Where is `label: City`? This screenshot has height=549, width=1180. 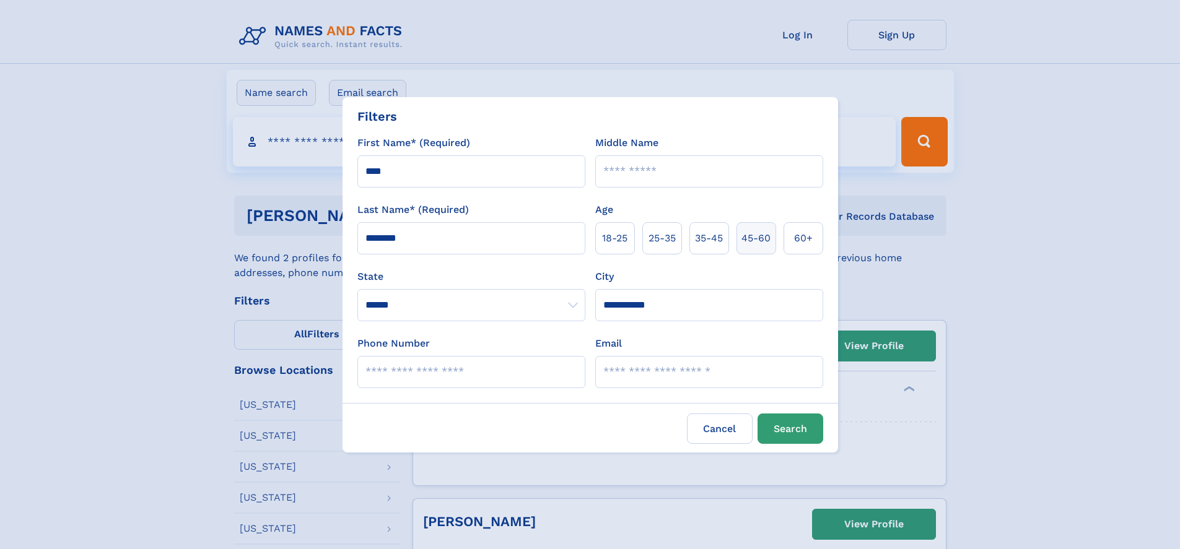
label: City is located at coordinates (605, 277).